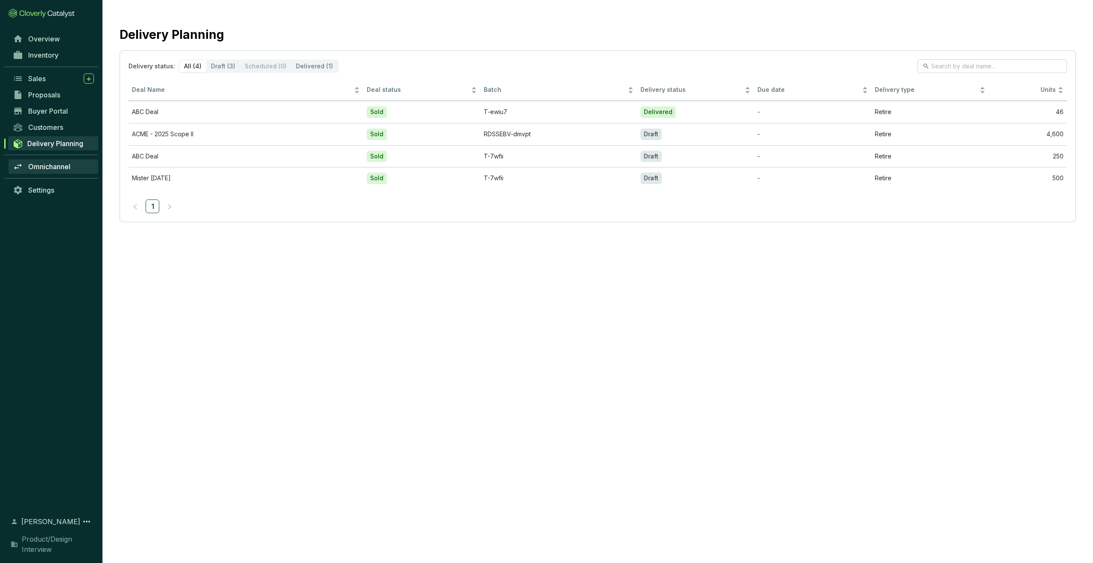 Image resolution: width=1093 pixels, height=563 pixels. Describe the element at coordinates (41, 190) in the screenshot. I see `span: Settings` at that location.